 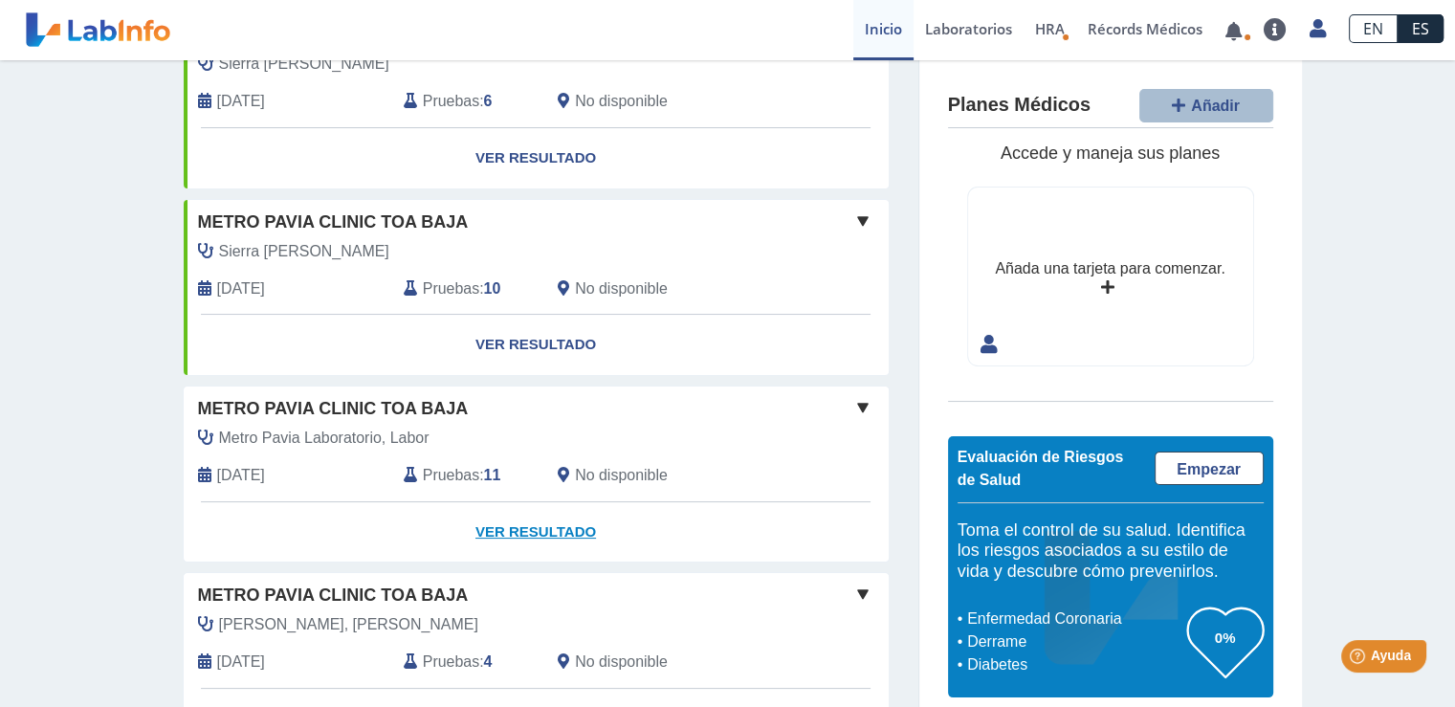 I want to click on span: 2024-05-02, so click(x=241, y=289).